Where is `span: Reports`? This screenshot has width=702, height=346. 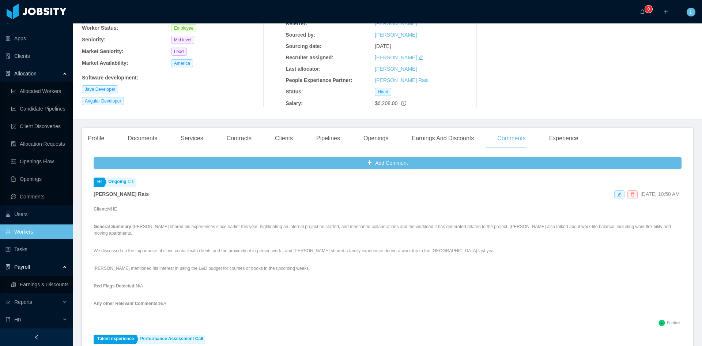
span: Reports is located at coordinates (23, 302).